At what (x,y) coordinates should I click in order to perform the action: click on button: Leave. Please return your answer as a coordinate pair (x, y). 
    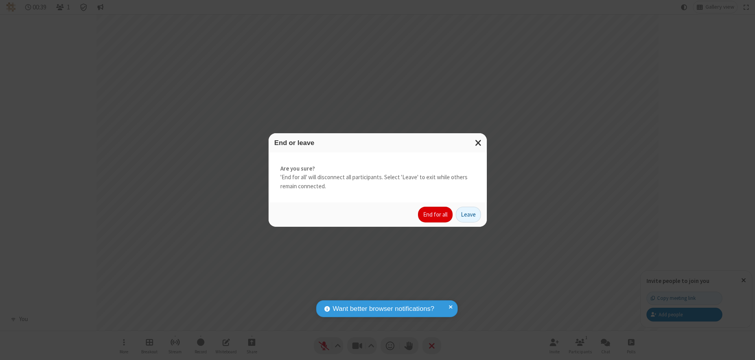
    Looking at the image, I should click on (468, 215).